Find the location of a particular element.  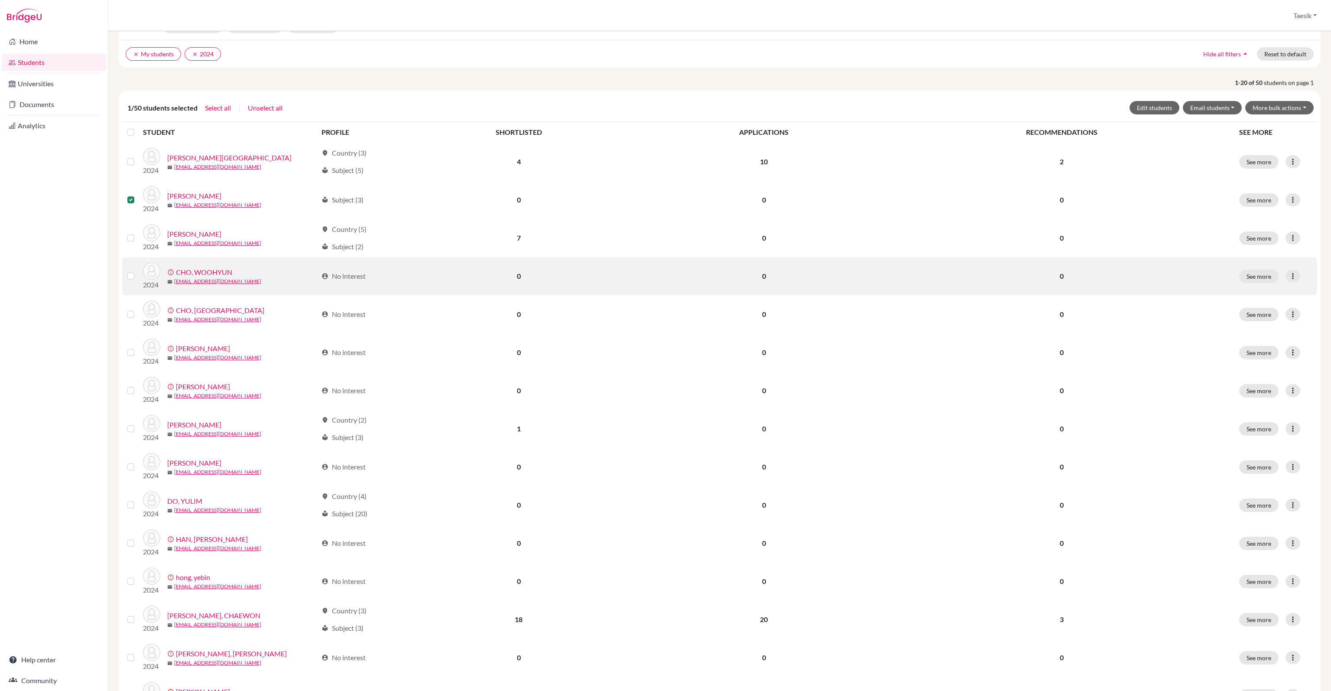

button: Unselect all is located at coordinates (265, 108).